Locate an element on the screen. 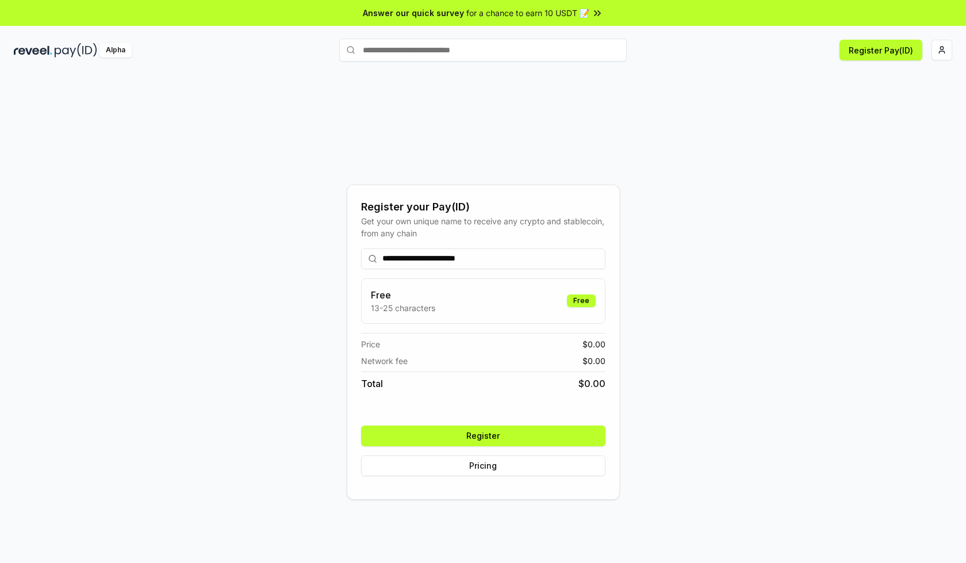 Image resolution: width=966 pixels, height=563 pixels. p: 13-25 characters is located at coordinates (403, 308).